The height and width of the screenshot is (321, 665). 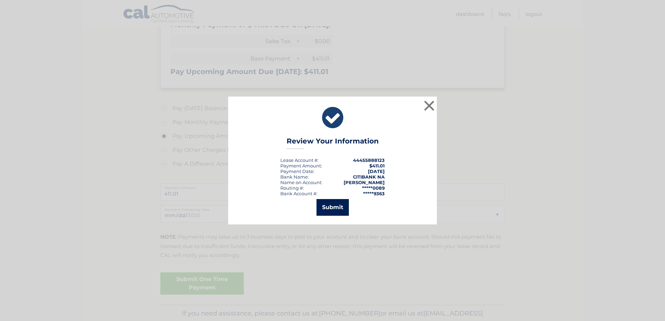 I want to click on strong: 44455888123, so click(x=369, y=160).